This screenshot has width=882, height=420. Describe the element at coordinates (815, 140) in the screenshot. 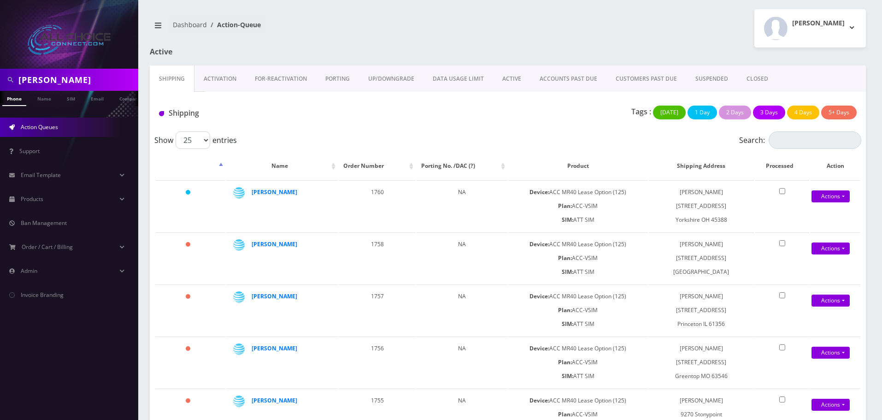

I see `input: Search:` at that location.